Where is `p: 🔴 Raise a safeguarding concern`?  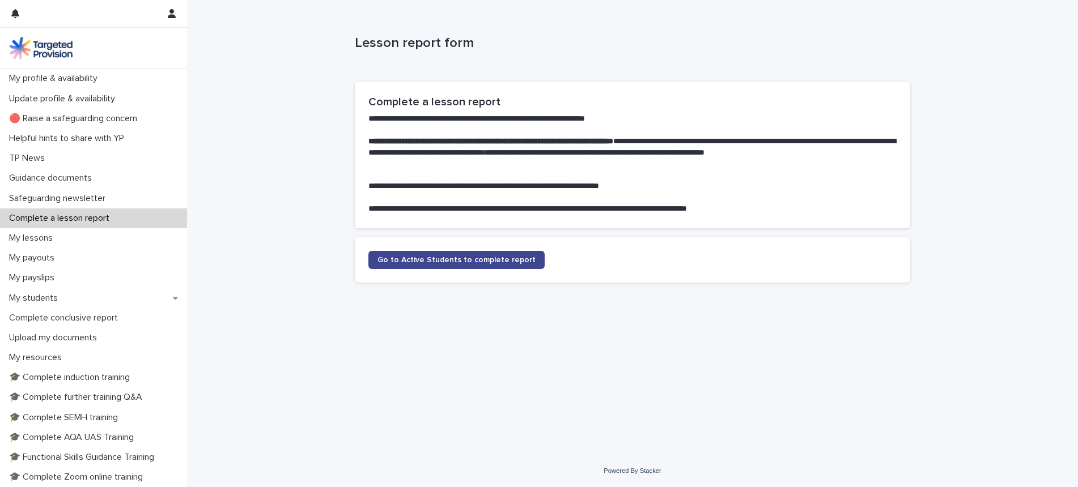 p: 🔴 Raise a safeguarding concern is located at coordinates (75, 118).